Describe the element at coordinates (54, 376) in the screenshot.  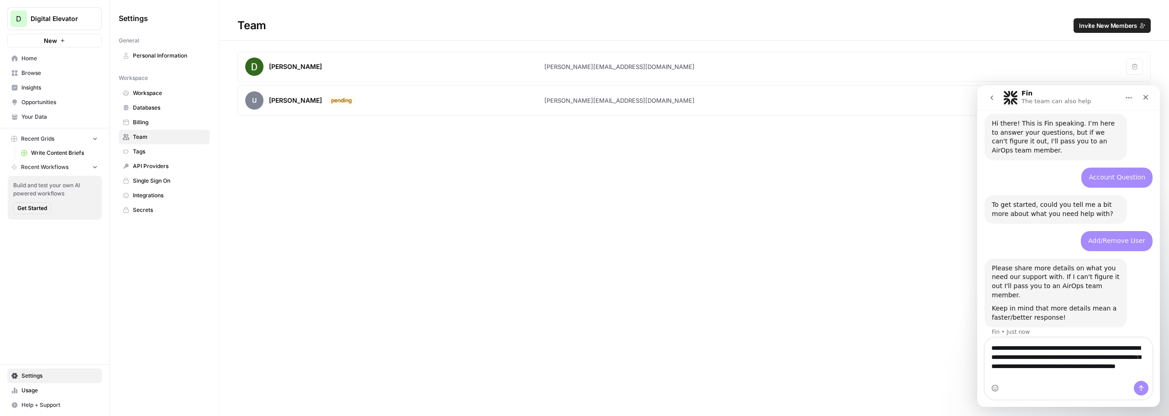
I see `a: Settings` at that location.